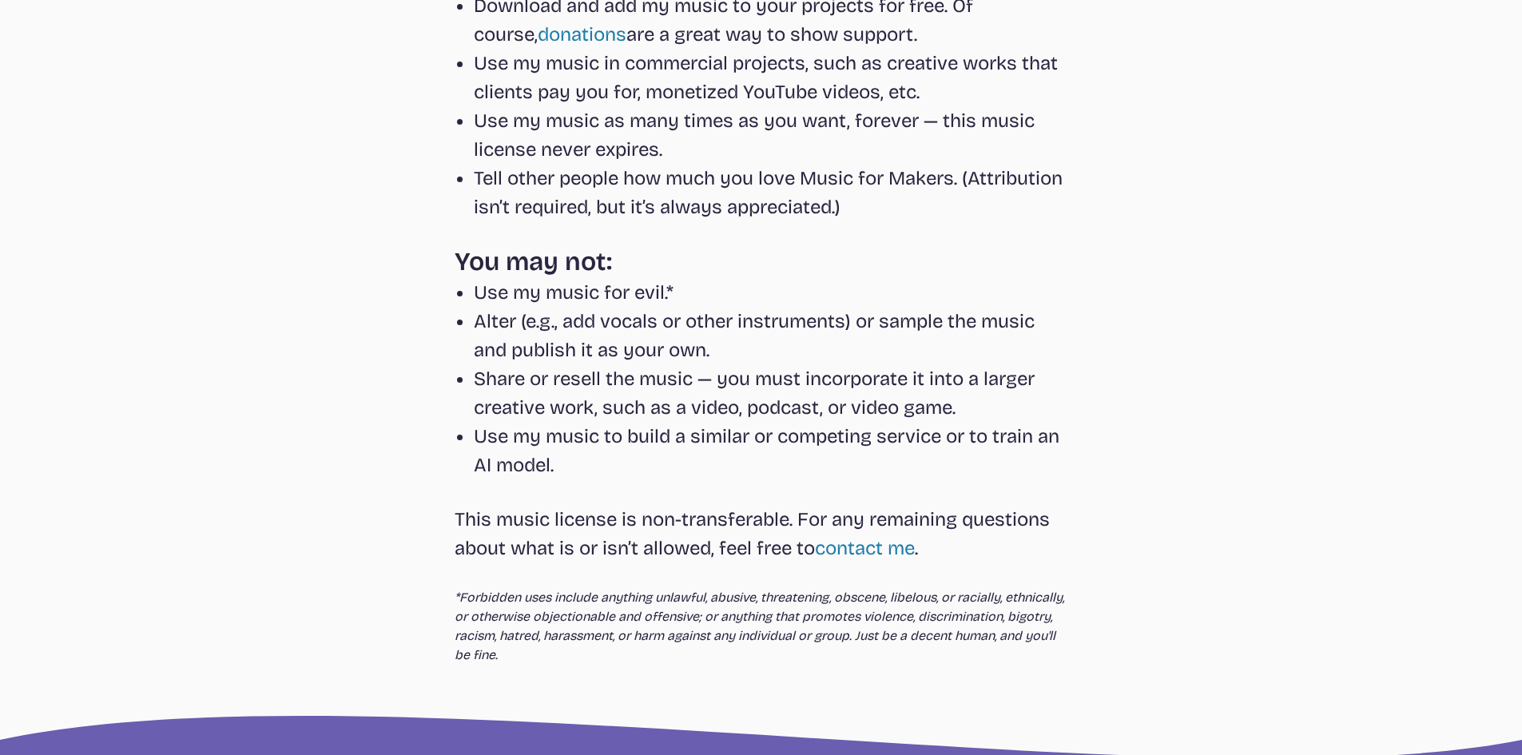 This screenshot has height=755, width=1522. What do you see at coordinates (771, 451) in the screenshot?
I see `li: Use my music to build a similar or competing service or to train an AI model.` at bounding box center [771, 451].